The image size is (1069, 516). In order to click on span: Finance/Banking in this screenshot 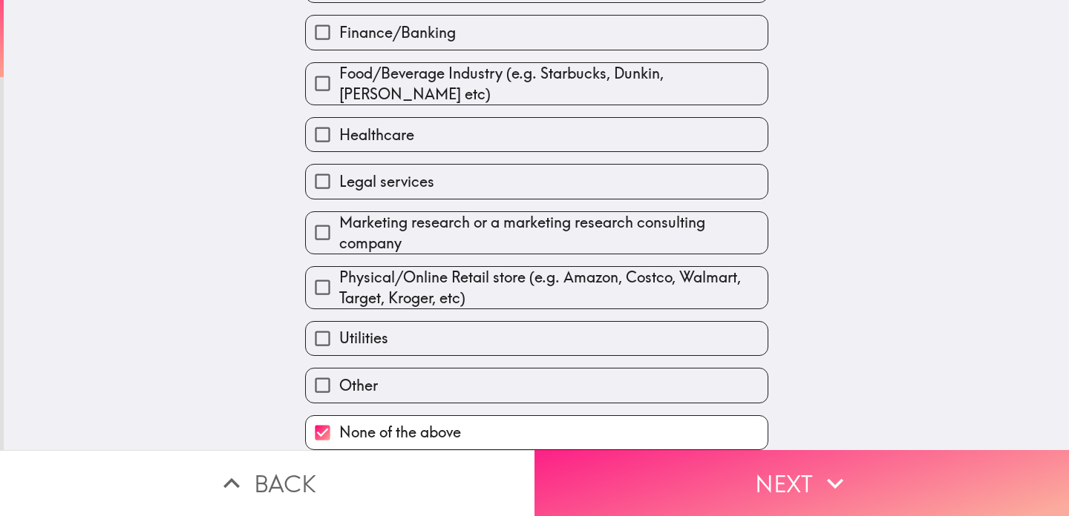, I will do `click(397, 33)`.